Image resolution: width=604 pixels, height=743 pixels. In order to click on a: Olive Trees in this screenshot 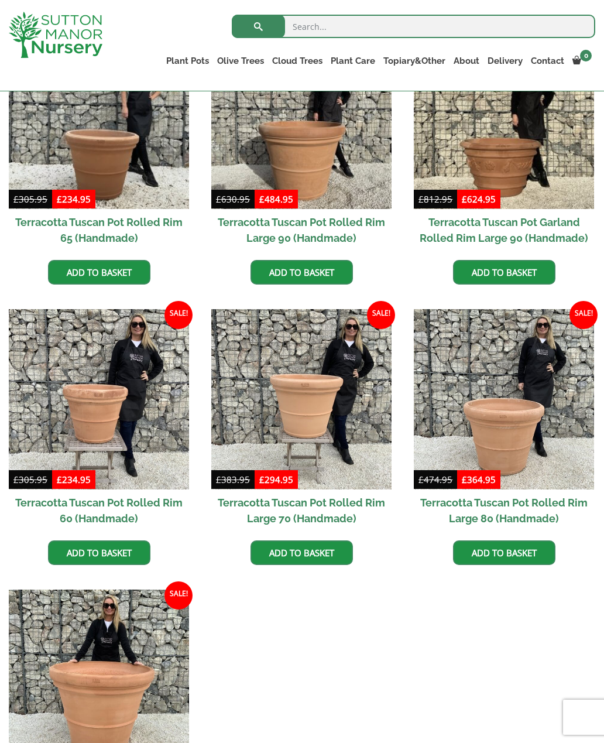, I will do `click(240, 61)`.